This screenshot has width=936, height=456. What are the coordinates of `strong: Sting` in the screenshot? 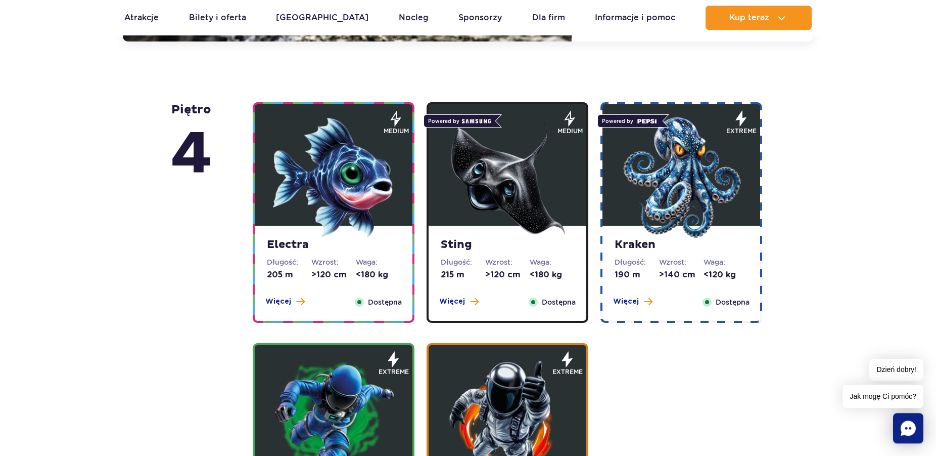 It's located at (508, 245).